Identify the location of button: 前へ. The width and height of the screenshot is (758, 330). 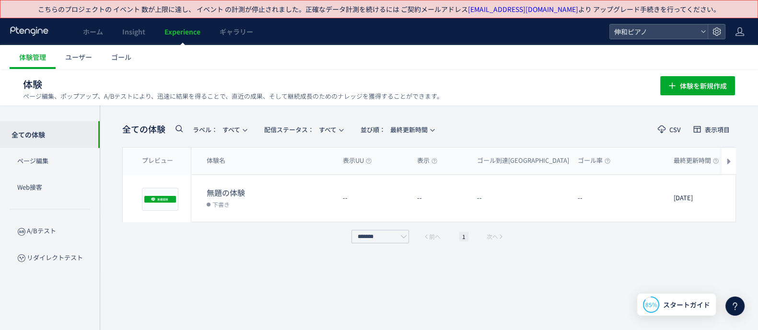
(432, 237).